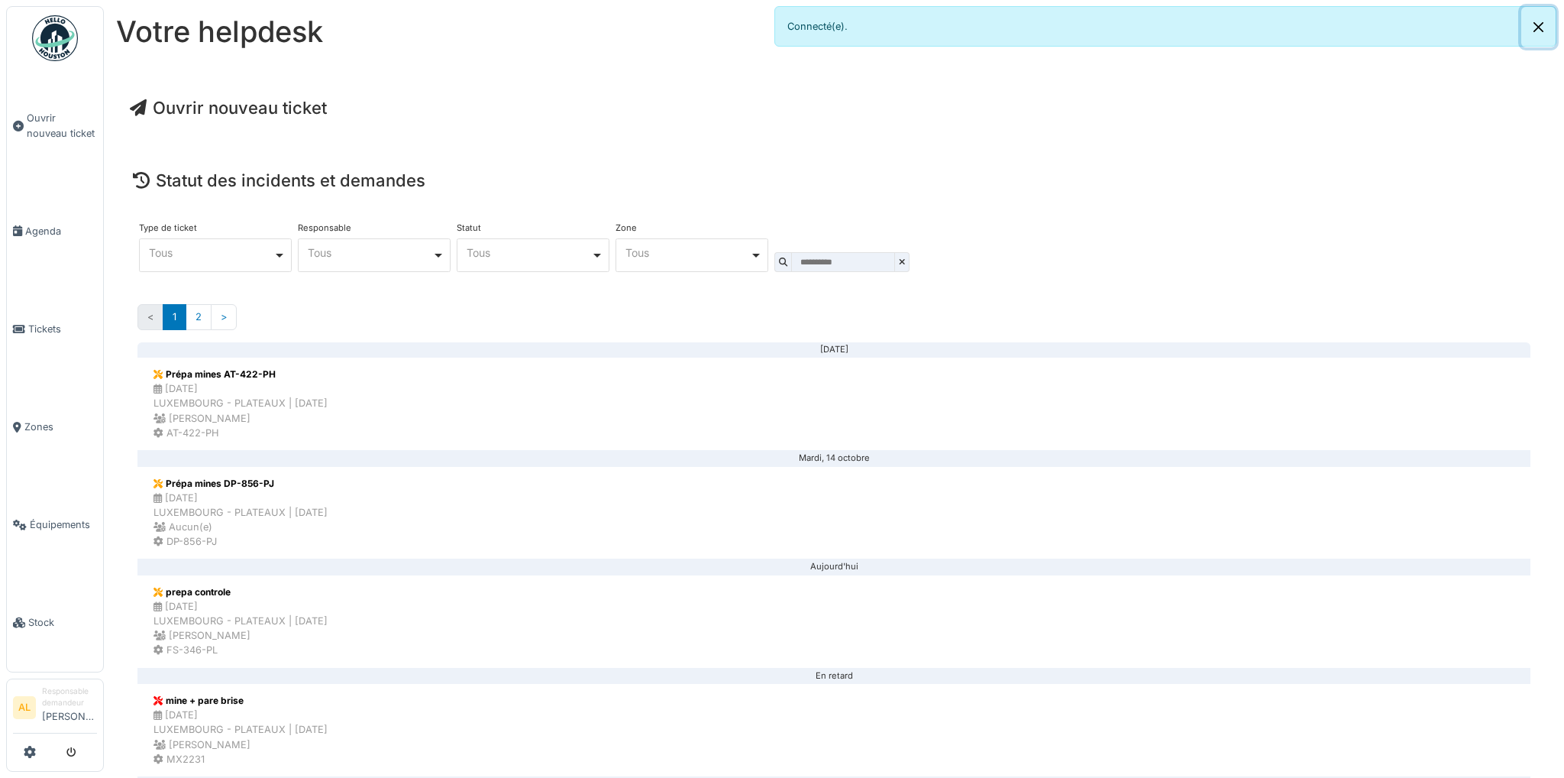 The image size is (1564, 778). Describe the element at coordinates (834, 567) in the screenshot. I see `div: Aujourd'hui` at that location.